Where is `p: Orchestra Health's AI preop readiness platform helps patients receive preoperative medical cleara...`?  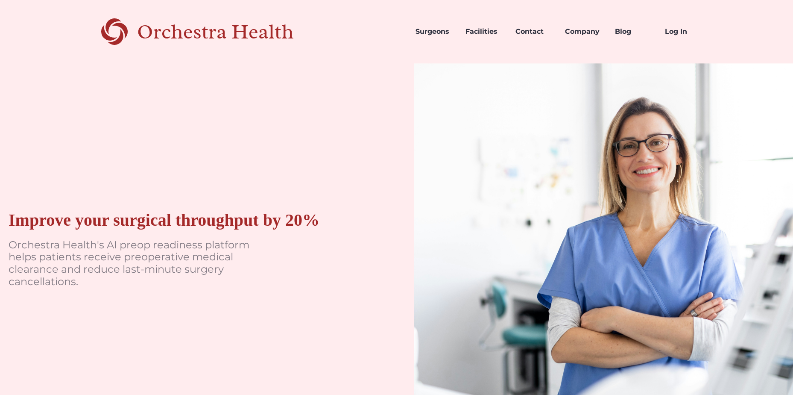
p: Orchestra Health's AI preop readiness platform helps patients receive preoperative medical cleara... is located at coordinates (137, 263).